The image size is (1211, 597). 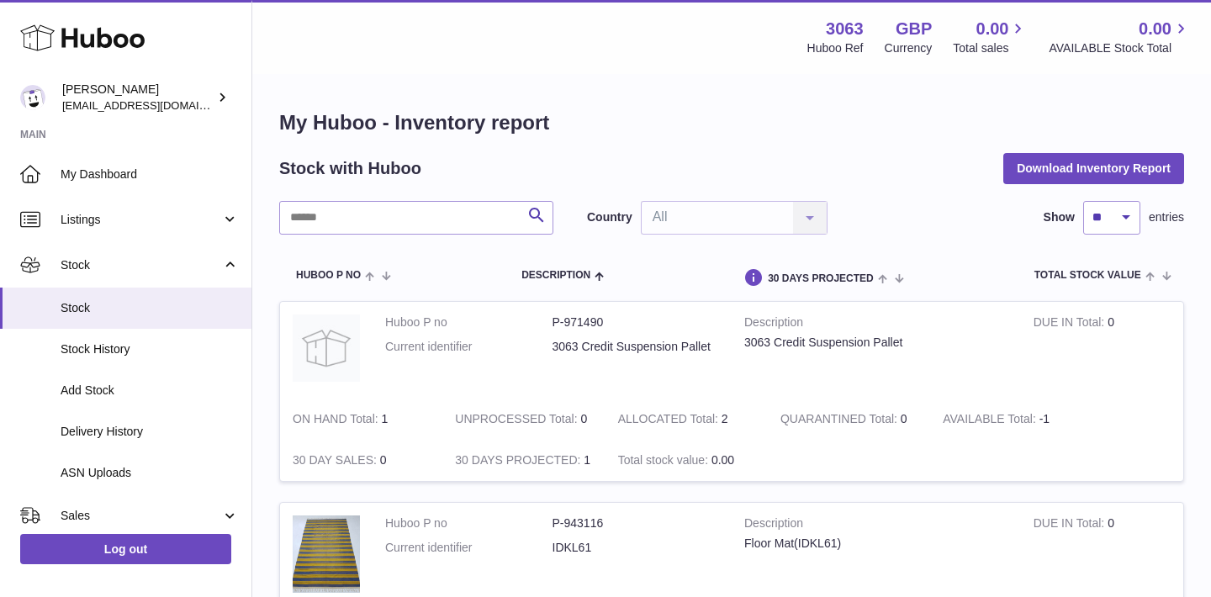 What do you see at coordinates (904, 419) in the screenshot?
I see `span: 0` at bounding box center [904, 419].